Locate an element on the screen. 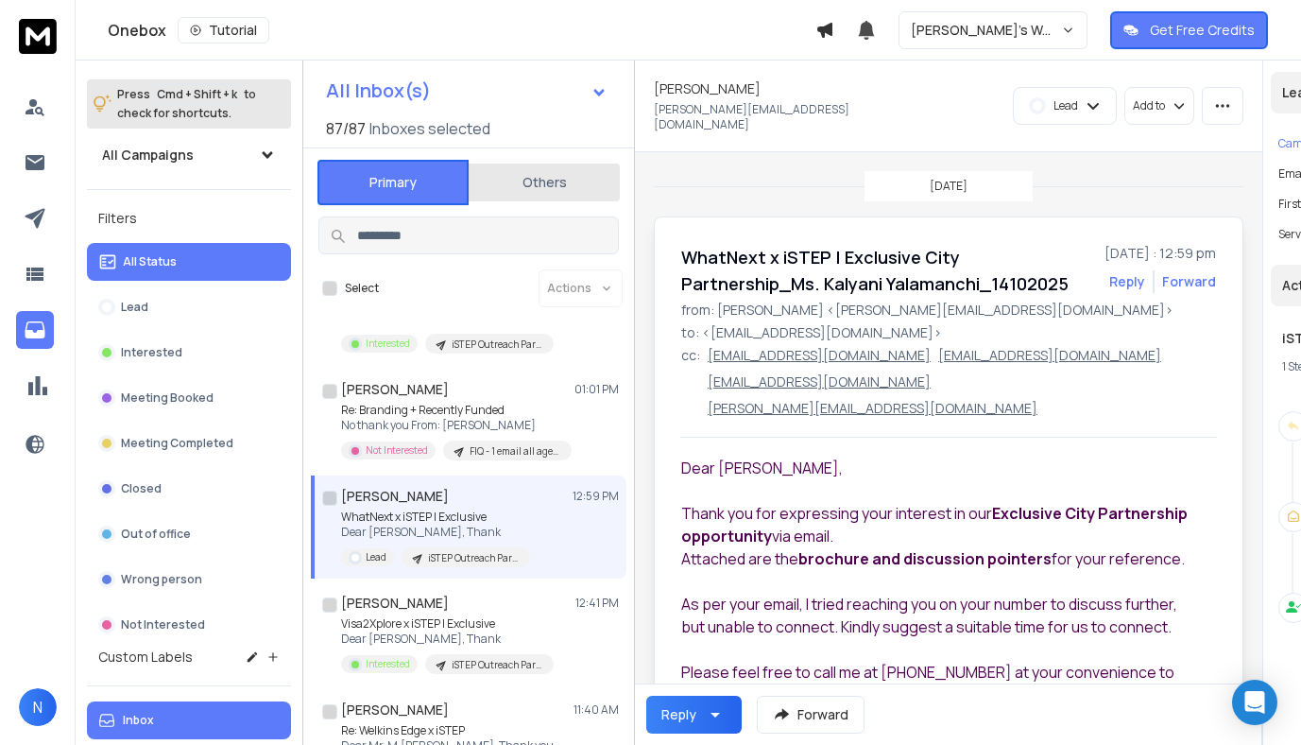  span: 87 / 87 is located at coordinates (346, 129).